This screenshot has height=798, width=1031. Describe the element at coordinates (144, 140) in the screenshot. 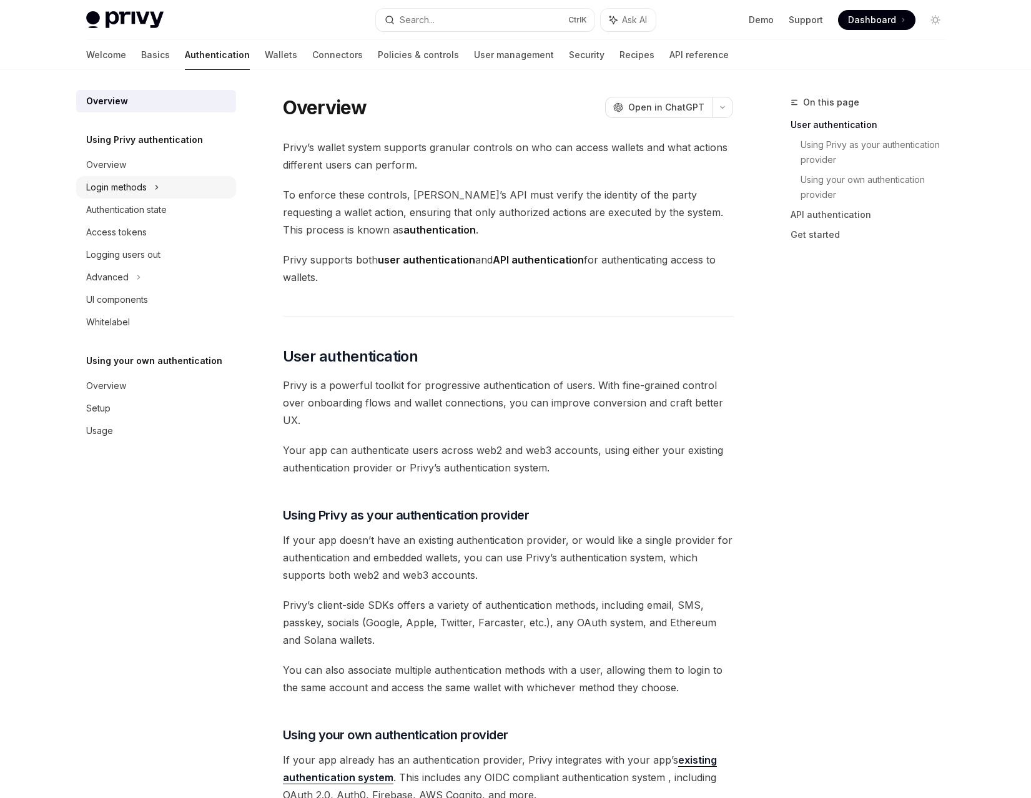

I see `h5: Using Privy authentication` at that location.